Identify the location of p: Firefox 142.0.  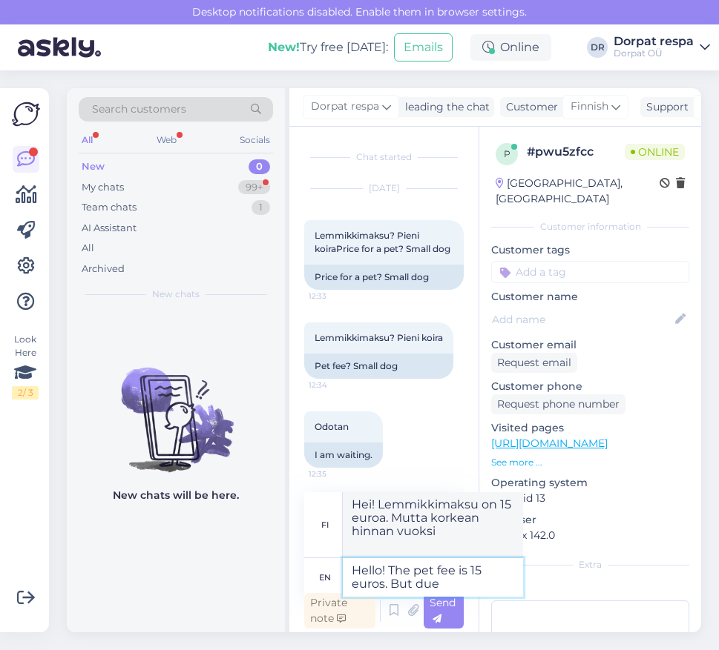
(590, 535).